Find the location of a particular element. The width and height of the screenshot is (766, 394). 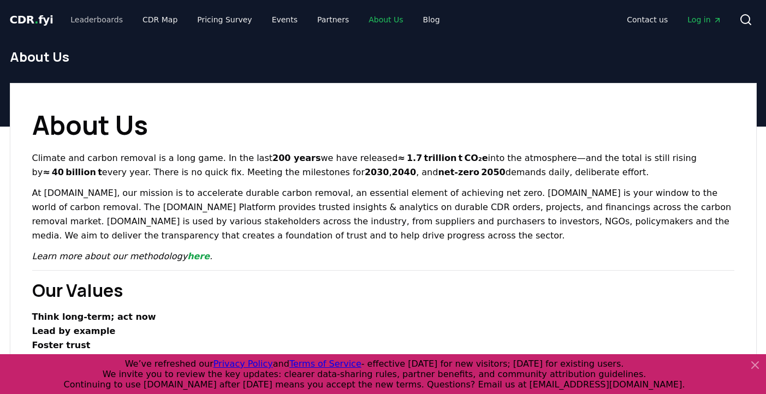

strong: 2040 is located at coordinates (404, 172).